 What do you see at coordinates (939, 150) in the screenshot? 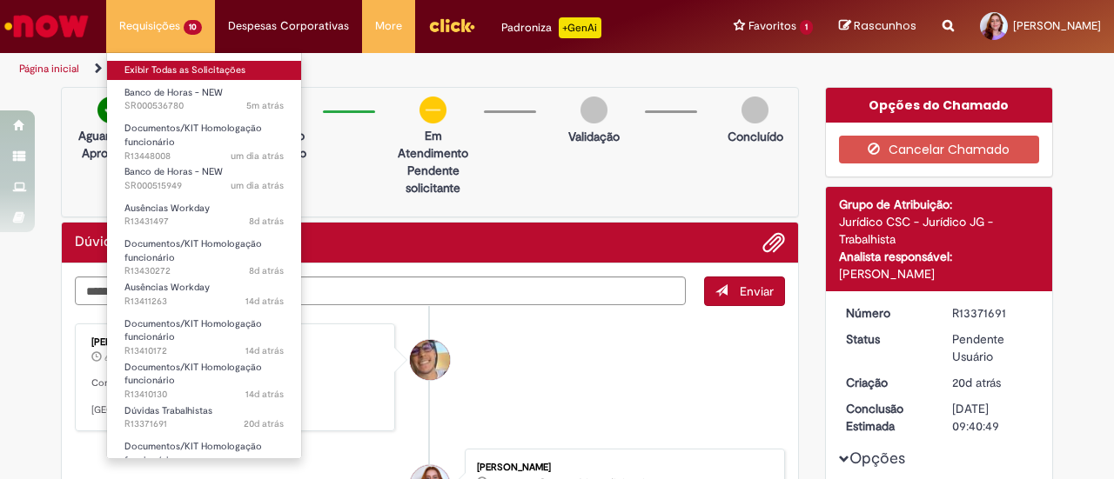
I see `button: Cancelar Chamado` at bounding box center [939, 150].